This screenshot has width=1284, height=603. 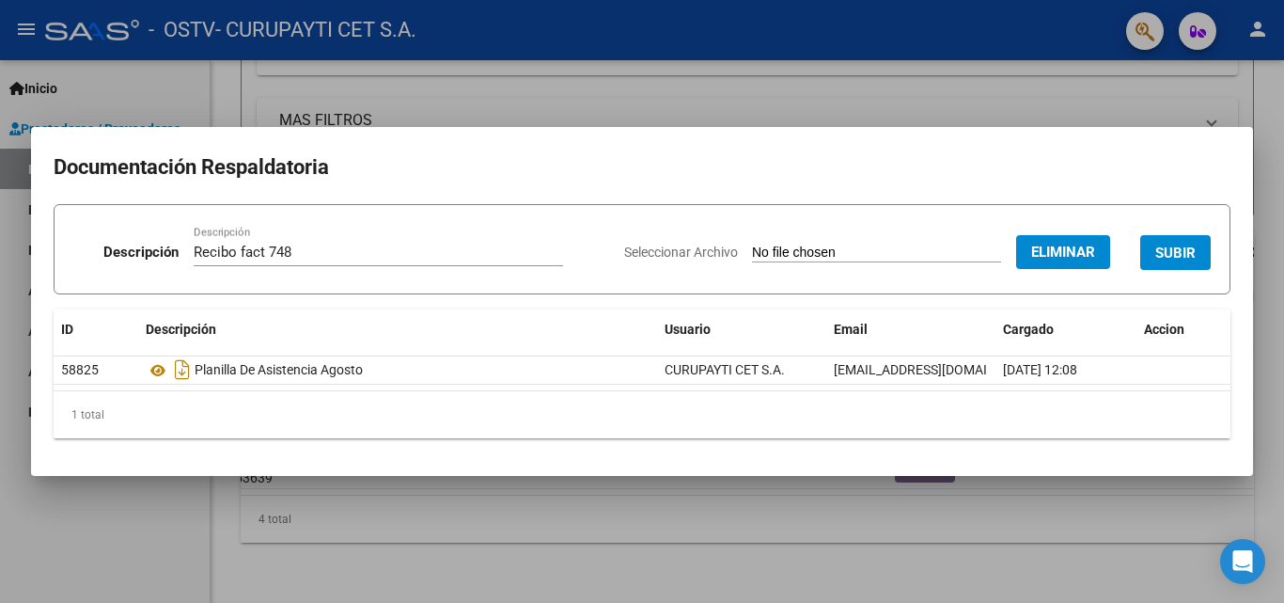 I want to click on datatable-header-cell: Email, so click(x=911, y=329).